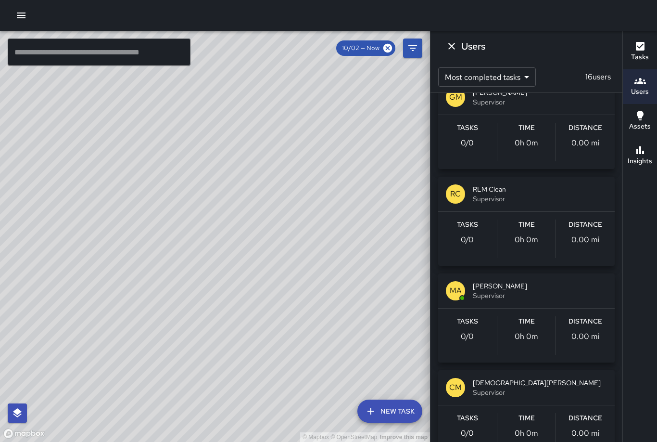 The height and width of the screenshot is (442, 657). What do you see at coordinates (456, 387) in the screenshot?
I see `p: CM` at bounding box center [456, 387].